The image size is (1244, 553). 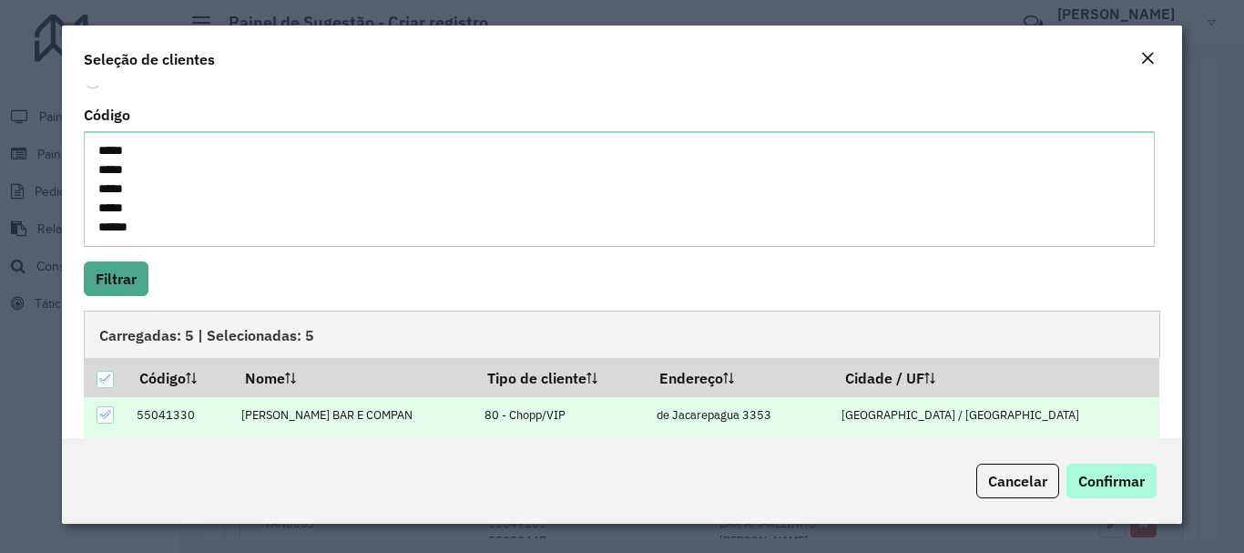 I want to click on td: 55099292, so click(x=179, y=452).